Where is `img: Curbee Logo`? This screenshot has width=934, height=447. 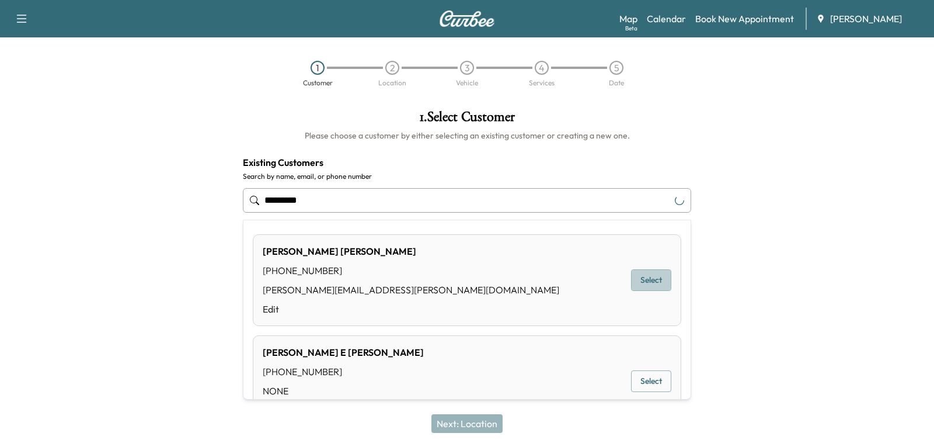
img: Curbee Logo is located at coordinates (467, 19).